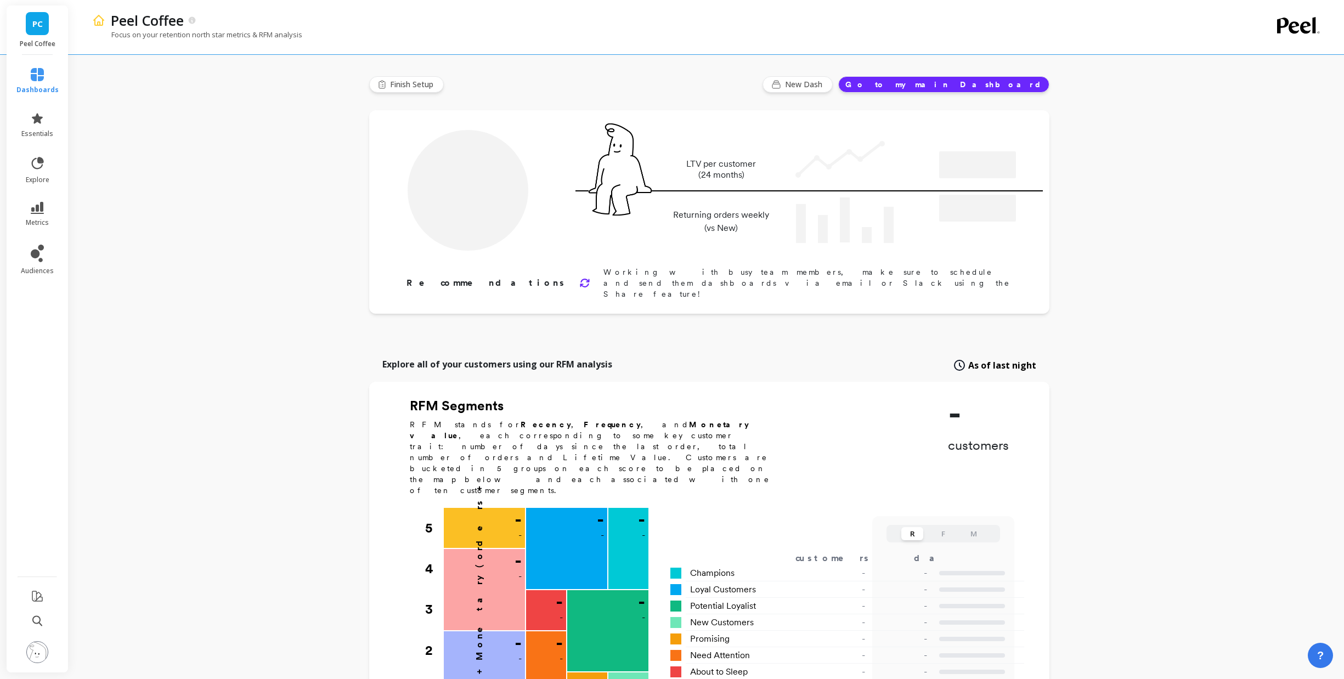 The width and height of the screenshot is (1344, 679). Describe the element at coordinates (723, 606) in the screenshot. I see `span: Potential Loyalist` at that location.